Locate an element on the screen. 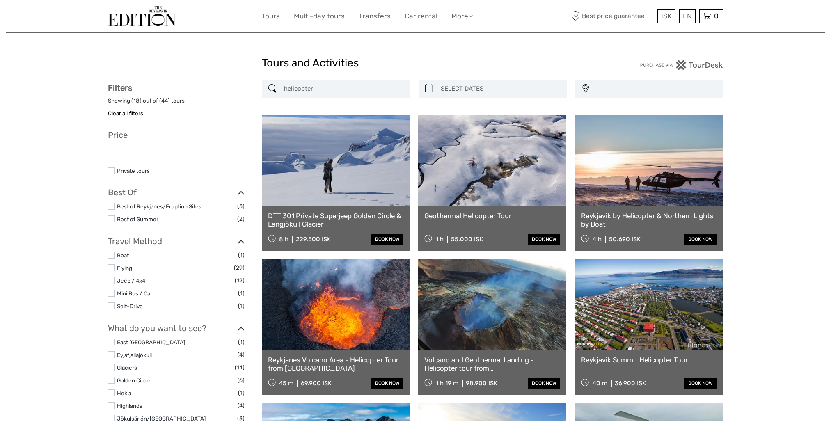 This screenshot has width=831, height=421. span: 40 m is located at coordinates (600, 383).